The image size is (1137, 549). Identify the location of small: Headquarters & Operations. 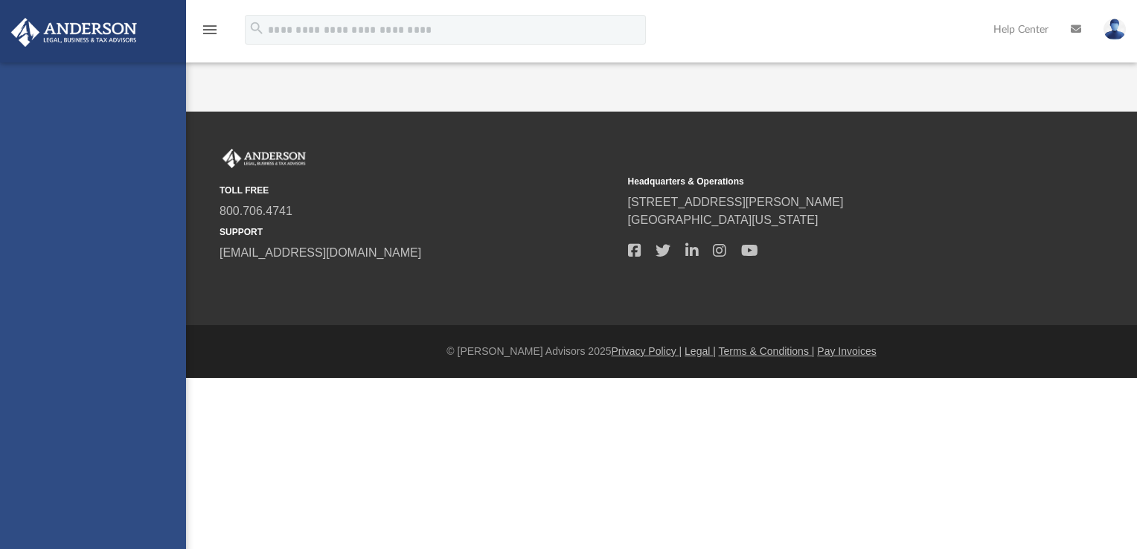
(827, 182).